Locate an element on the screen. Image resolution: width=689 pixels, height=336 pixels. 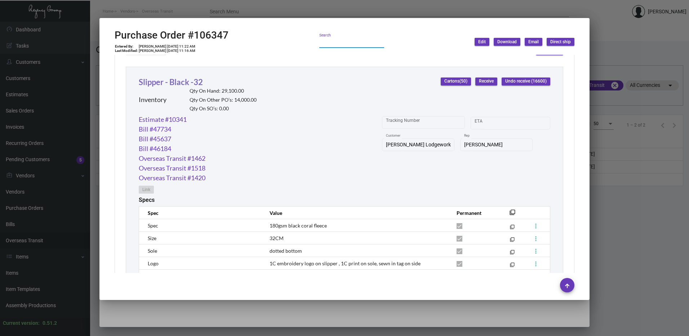
a: Overseas Transit #1518 is located at coordinates (172, 168).